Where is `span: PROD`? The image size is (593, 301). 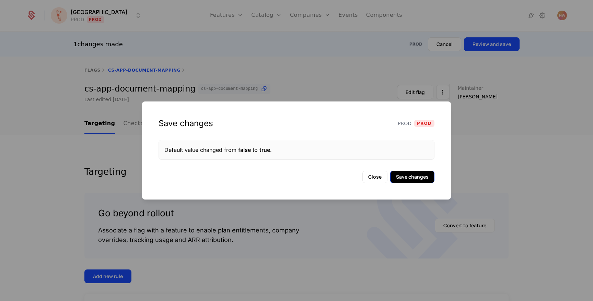 span: PROD is located at coordinates (404, 123).